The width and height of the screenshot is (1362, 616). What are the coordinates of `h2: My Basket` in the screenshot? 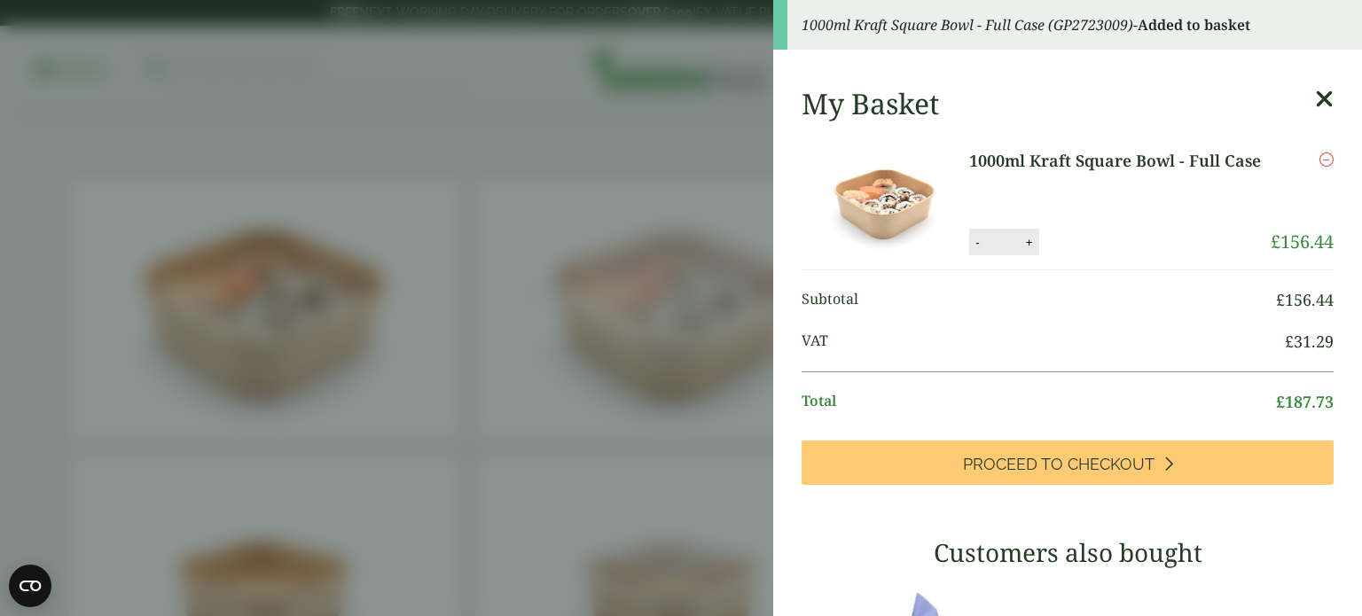 It's located at (870, 104).